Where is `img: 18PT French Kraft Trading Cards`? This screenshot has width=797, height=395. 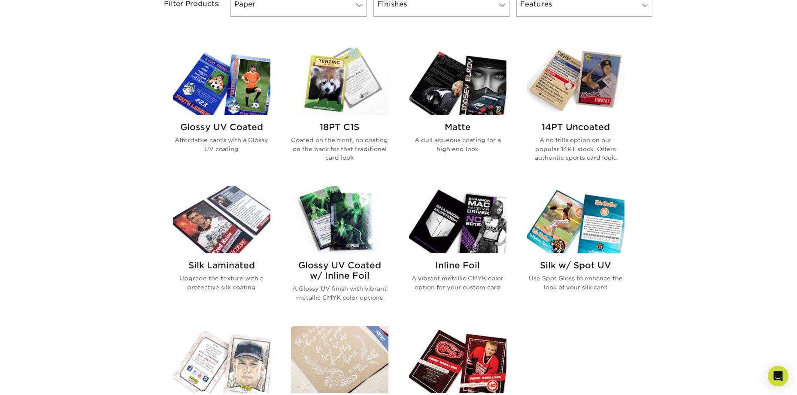
img: 18PT French Kraft Trading Cards is located at coordinates (339, 359).